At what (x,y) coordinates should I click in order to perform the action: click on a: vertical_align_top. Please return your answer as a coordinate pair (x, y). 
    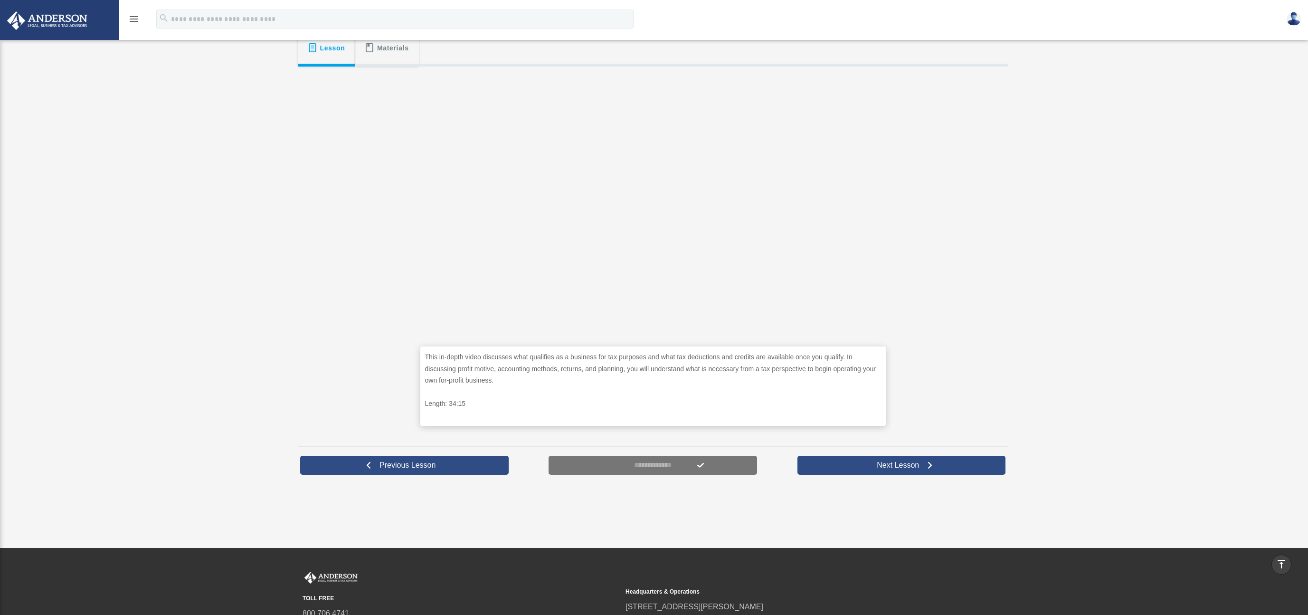
    Looking at the image, I should click on (1281, 564).